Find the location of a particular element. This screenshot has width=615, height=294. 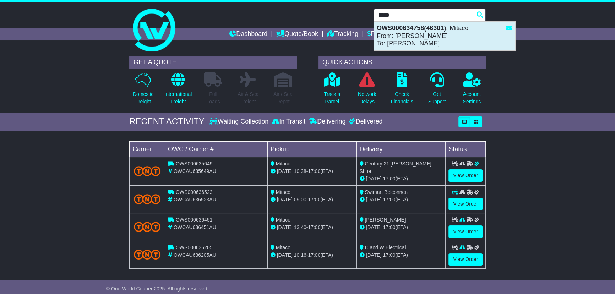

div: In Transit is located at coordinates (289, 122).